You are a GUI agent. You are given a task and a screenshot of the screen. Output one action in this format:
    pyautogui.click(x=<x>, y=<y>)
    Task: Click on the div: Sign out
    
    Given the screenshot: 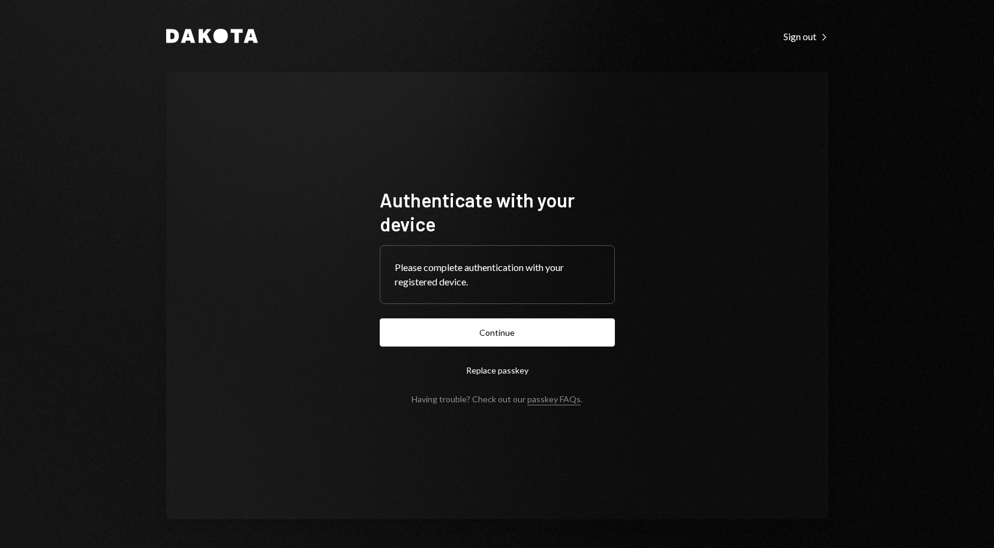 What is the action you would take?
    pyautogui.click(x=806, y=37)
    